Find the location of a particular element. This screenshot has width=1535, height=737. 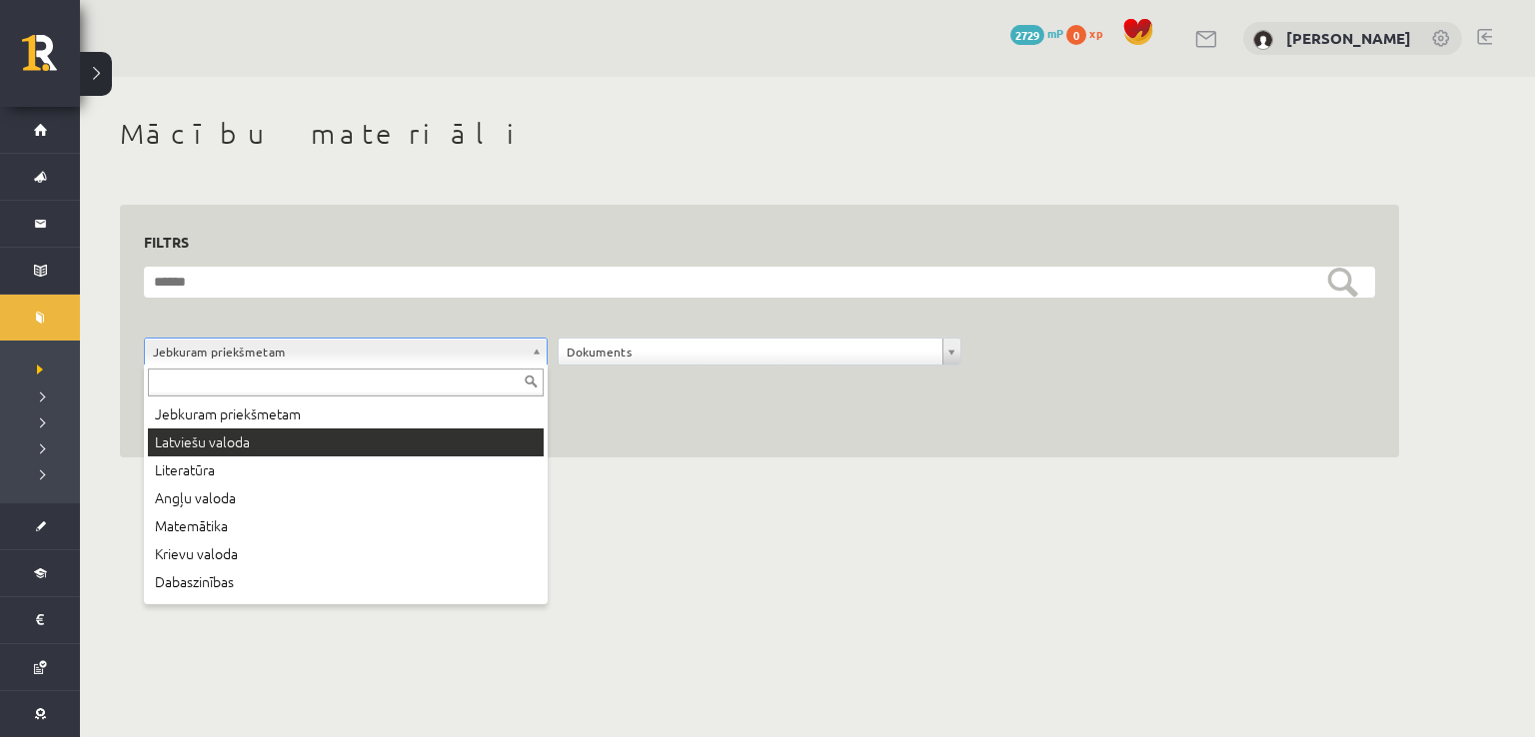

div: Angļu valoda is located at coordinates (346, 499).